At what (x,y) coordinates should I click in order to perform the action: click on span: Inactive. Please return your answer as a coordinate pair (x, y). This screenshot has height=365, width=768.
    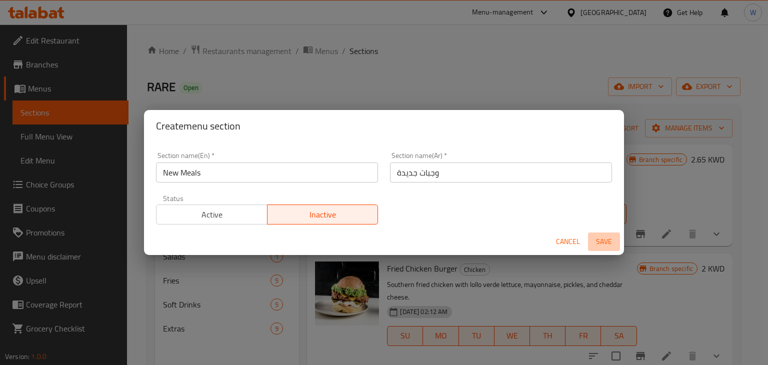
    Looking at the image, I should click on (323, 214).